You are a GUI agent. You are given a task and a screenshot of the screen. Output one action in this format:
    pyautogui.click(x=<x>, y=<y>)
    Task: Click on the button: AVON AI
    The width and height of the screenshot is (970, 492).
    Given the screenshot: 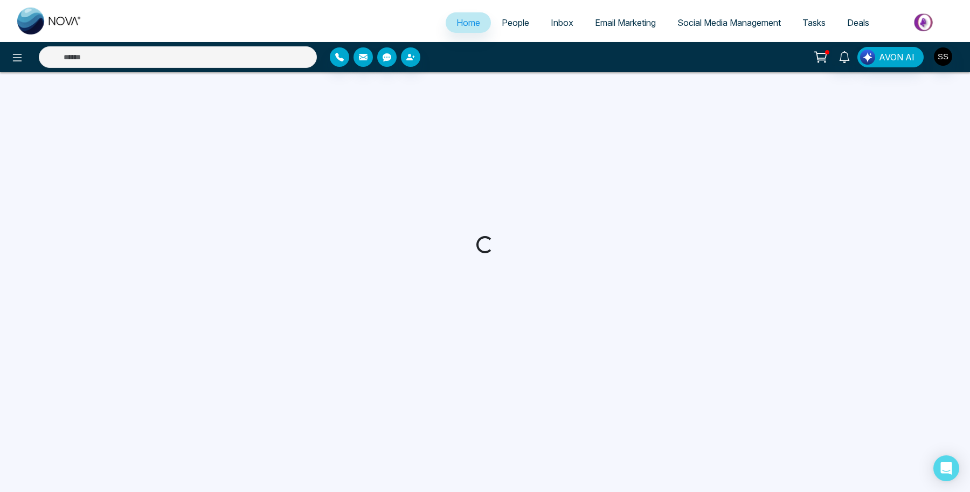 What is the action you would take?
    pyautogui.click(x=891, y=57)
    